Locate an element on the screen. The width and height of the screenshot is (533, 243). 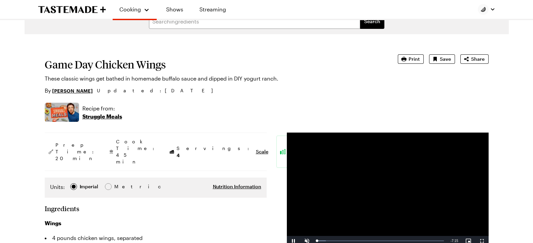
button: Share is located at coordinates (474, 59).